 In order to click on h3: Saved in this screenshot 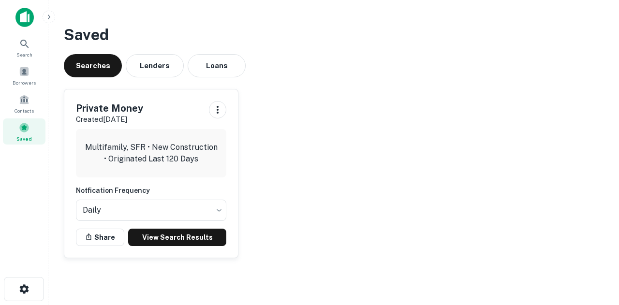, I will do `click(334, 35)`.